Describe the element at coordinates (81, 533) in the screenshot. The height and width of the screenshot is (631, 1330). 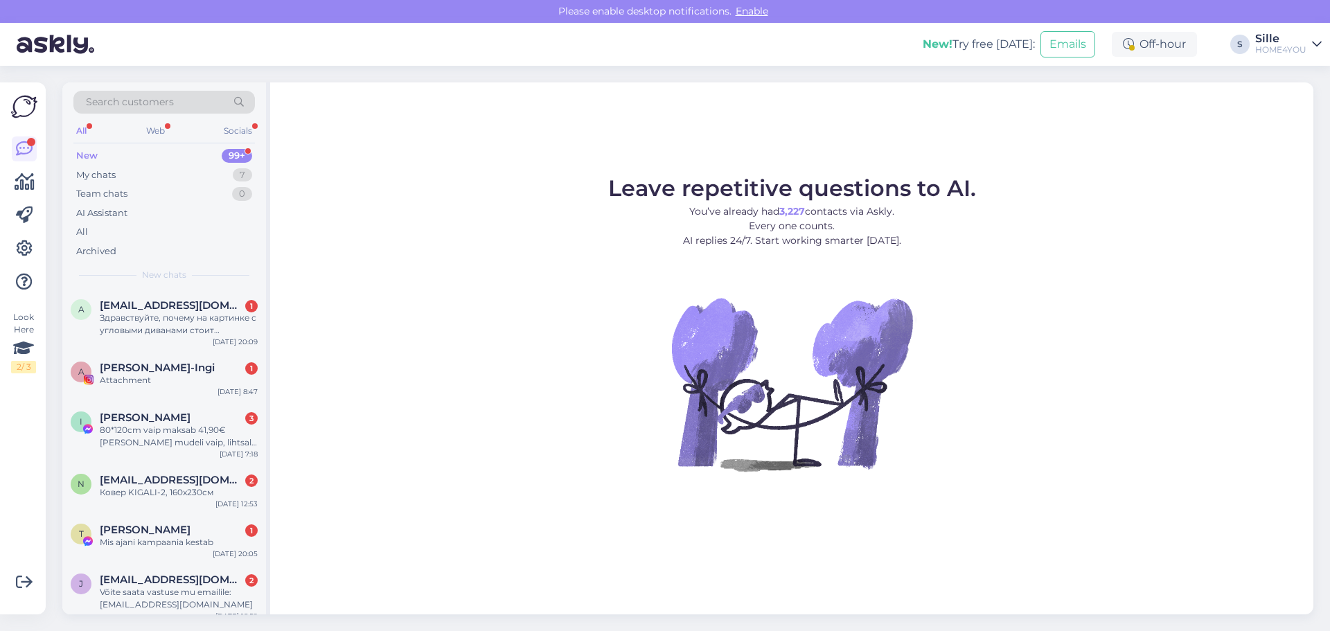
I see `span: T` at that location.